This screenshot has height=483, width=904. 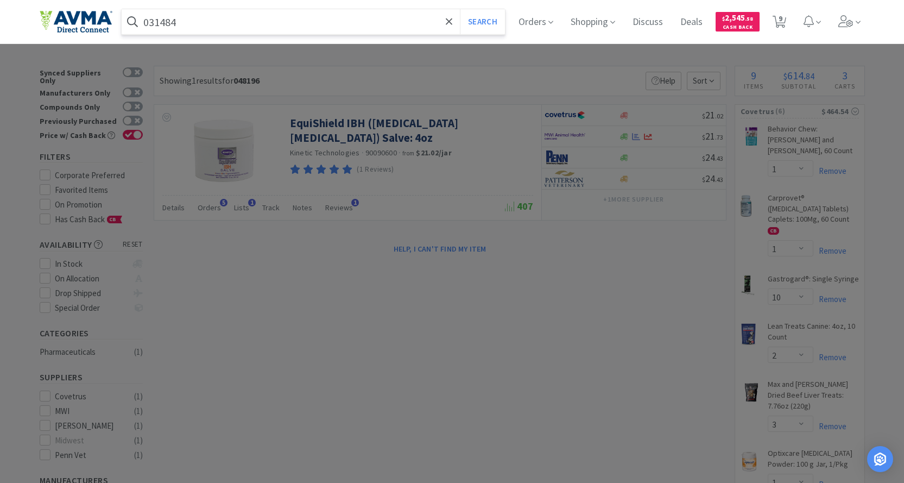 I want to click on div: Open Intercom Messenger, so click(x=881, y=459).